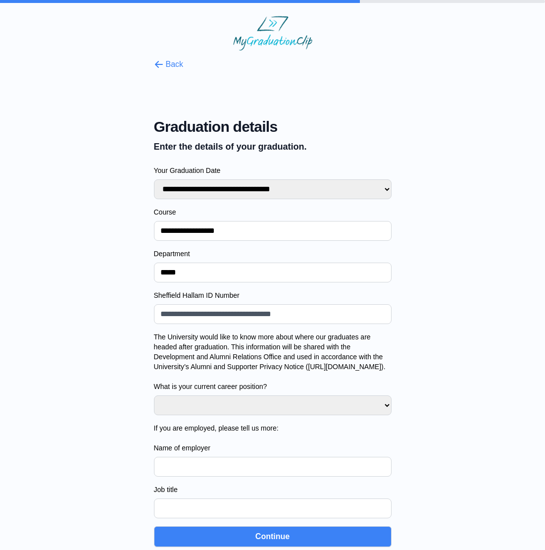 Image resolution: width=545 pixels, height=550 pixels. Describe the element at coordinates (169, 64) in the screenshot. I see `button: Back` at that location.